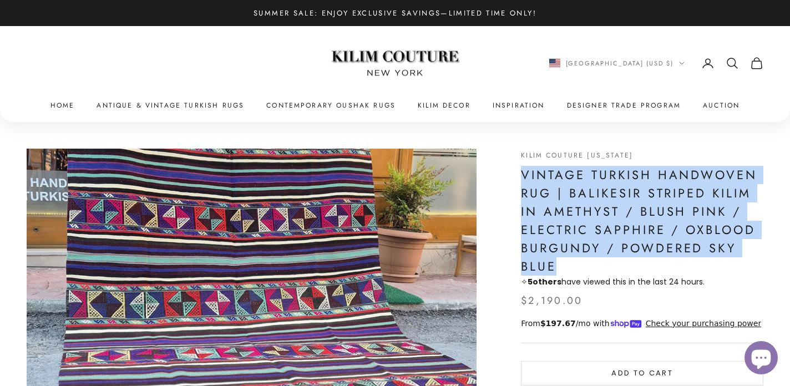 This screenshot has height=386, width=790. I want to click on p: ✧ have viewed this in the last 24 hours., so click(642, 282).